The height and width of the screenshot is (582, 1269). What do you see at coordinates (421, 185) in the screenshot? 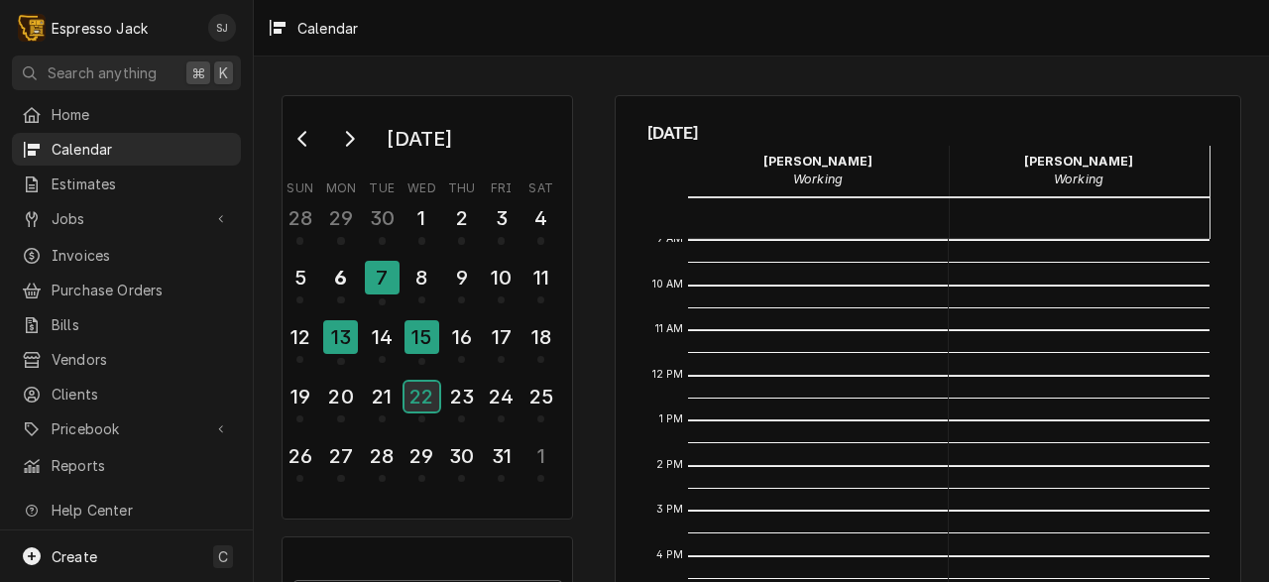
I see `th: Wednesday` at bounding box center [421, 185].